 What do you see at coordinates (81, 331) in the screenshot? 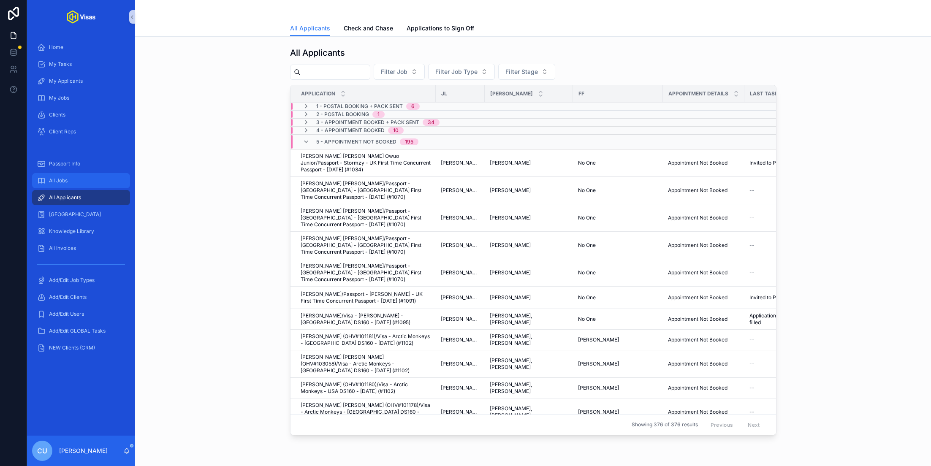
I see `a: Add/Edit GLOBAL Tasks` at bounding box center [81, 331].